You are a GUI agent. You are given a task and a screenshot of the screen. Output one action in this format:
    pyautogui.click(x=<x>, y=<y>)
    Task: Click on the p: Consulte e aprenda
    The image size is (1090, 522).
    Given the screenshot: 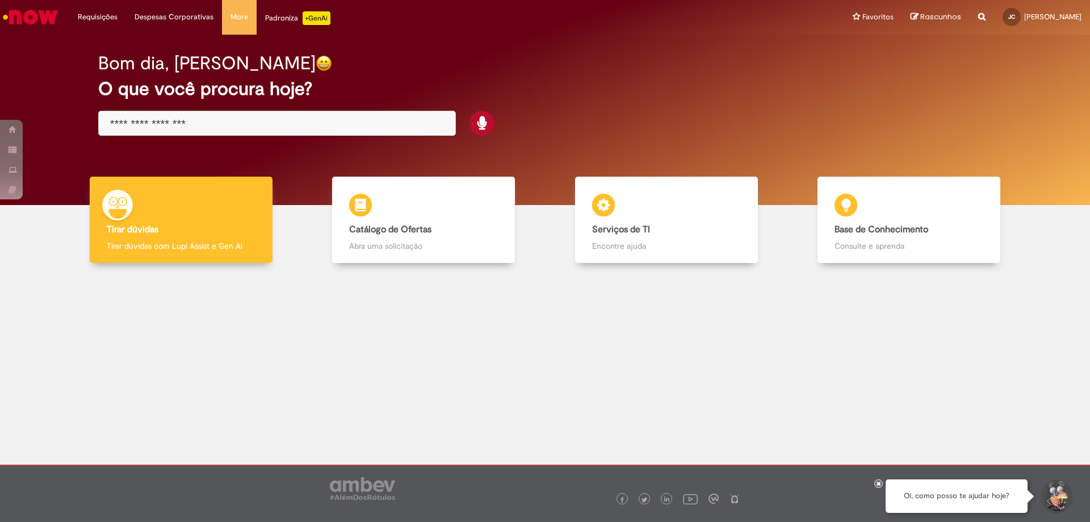 What is the action you would take?
    pyautogui.click(x=909, y=246)
    